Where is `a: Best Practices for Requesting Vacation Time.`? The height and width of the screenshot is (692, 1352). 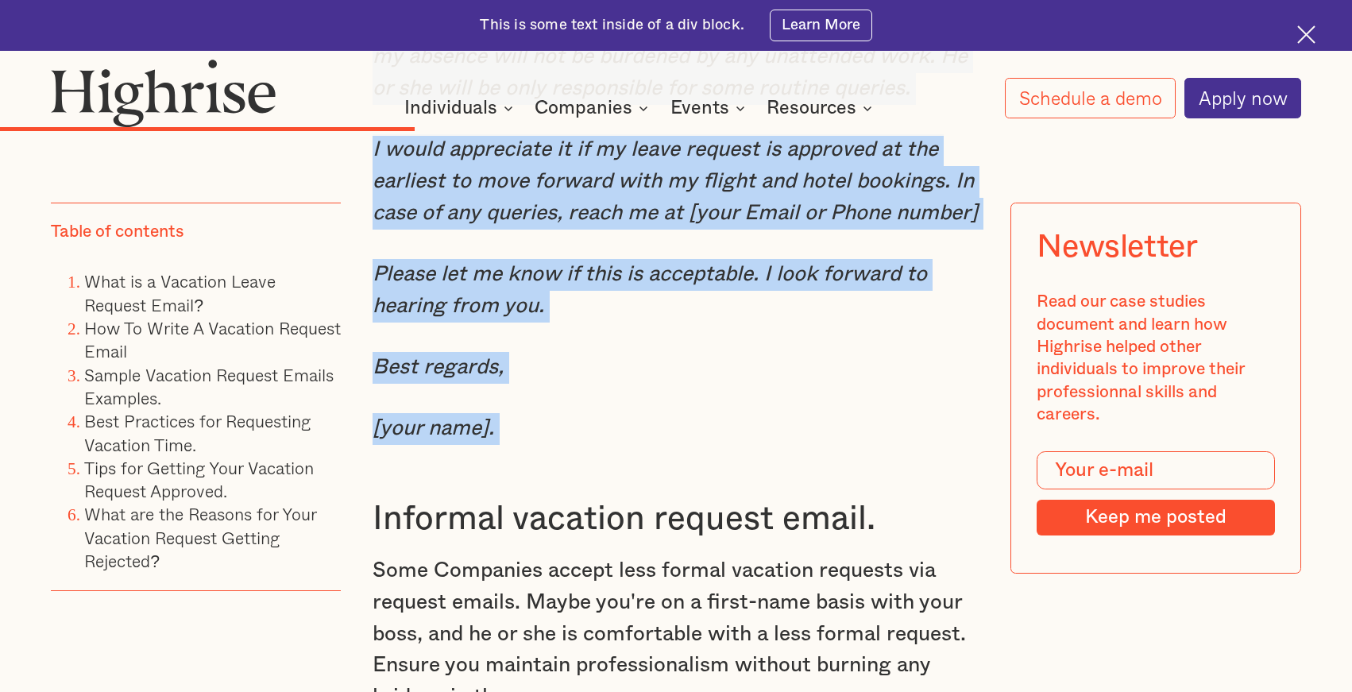
a: Best Practices for Requesting Vacation Time. is located at coordinates (197, 432).